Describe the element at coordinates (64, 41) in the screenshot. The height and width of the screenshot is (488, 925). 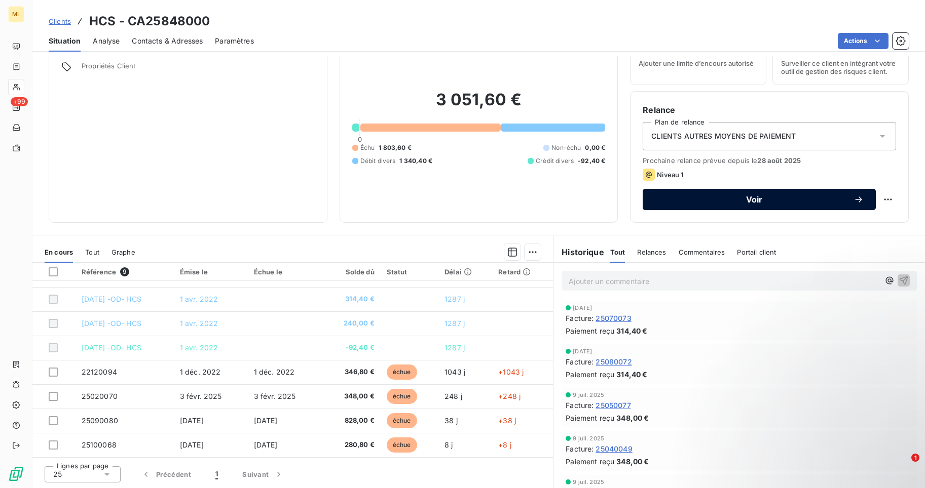
I see `span: Situation` at that location.